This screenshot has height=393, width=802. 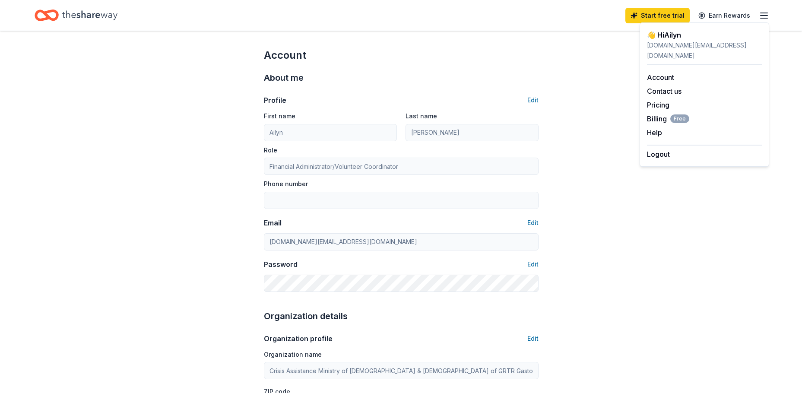 I want to click on a: Pricing, so click(x=658, y=105).